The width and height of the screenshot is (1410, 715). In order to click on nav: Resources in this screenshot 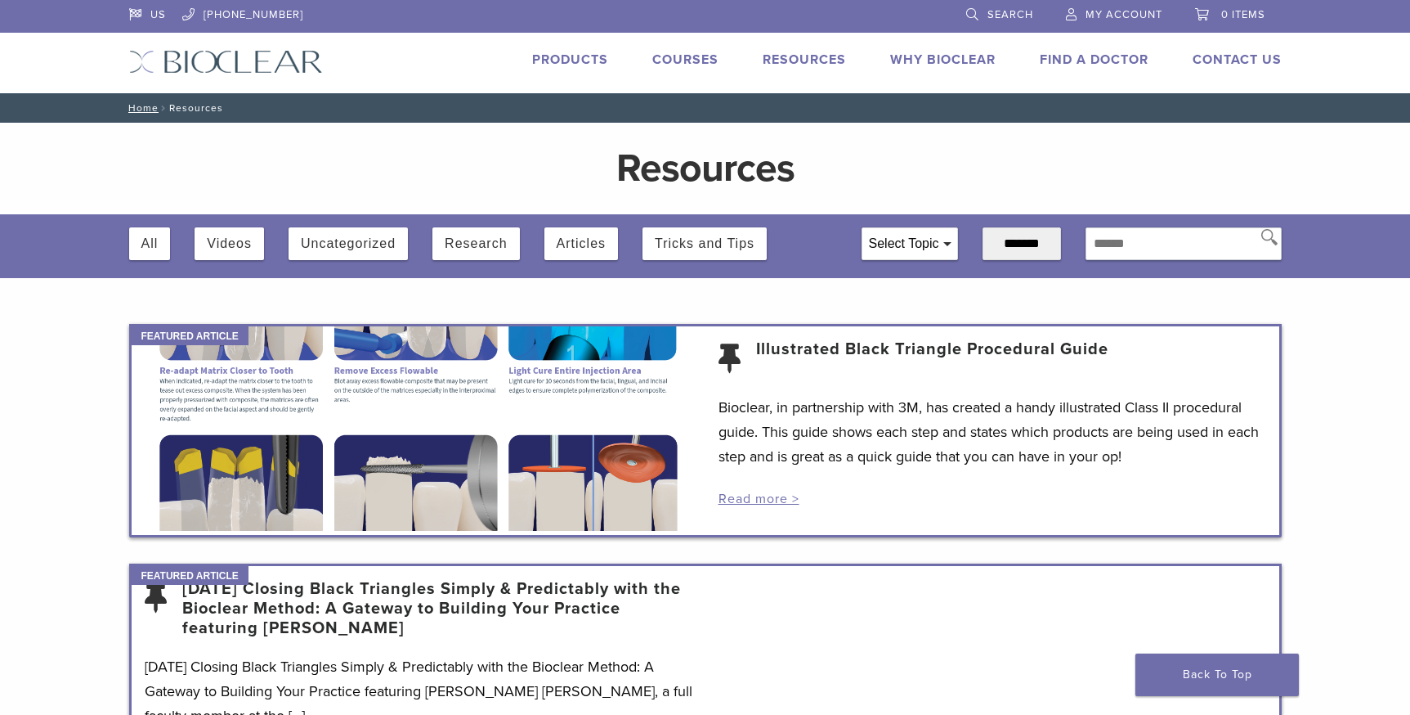, I will do `click(706, 108)`.